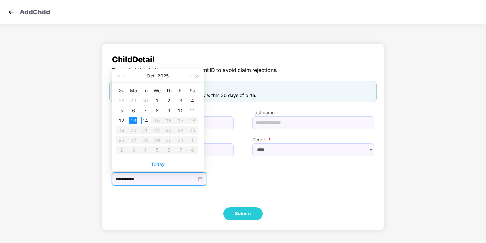  Describe the element at coordinates (157, 91) in the screenshot. I see `th: We` at that location.